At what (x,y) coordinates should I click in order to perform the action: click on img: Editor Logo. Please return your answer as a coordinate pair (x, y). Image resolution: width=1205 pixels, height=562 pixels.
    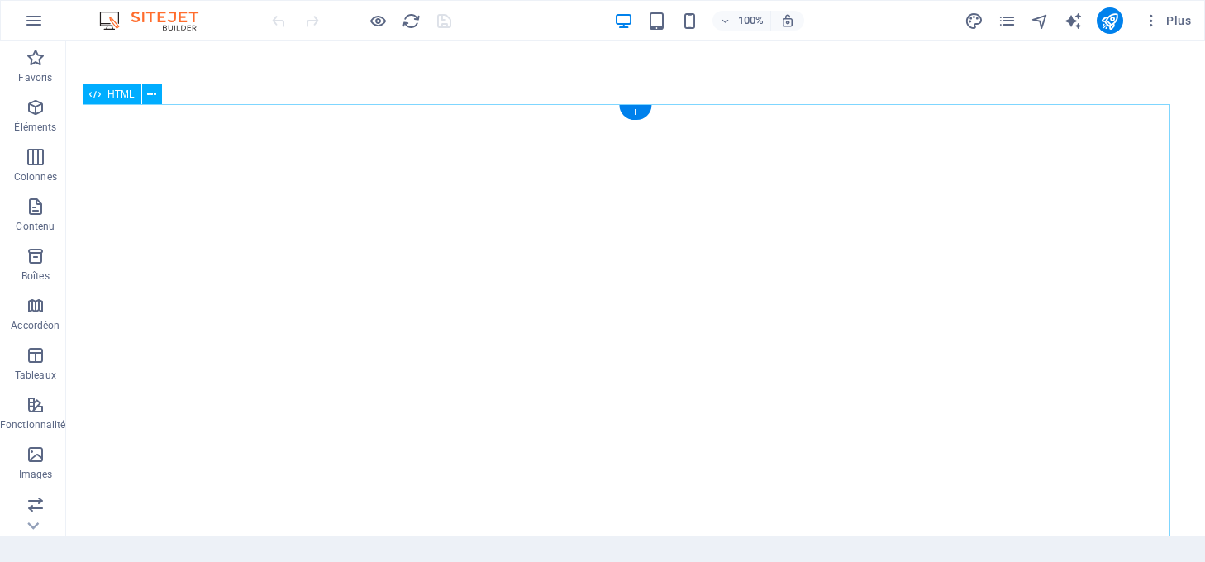
    Looking at the image, I should click on (157, 21).